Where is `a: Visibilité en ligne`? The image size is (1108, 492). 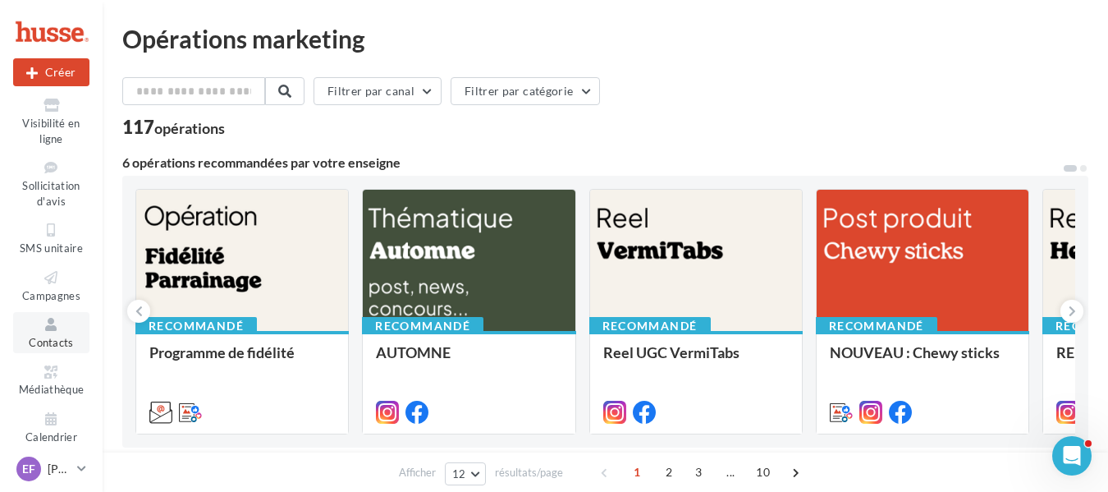 a: Visibilité en ligne is located at coordinates (51, 121).